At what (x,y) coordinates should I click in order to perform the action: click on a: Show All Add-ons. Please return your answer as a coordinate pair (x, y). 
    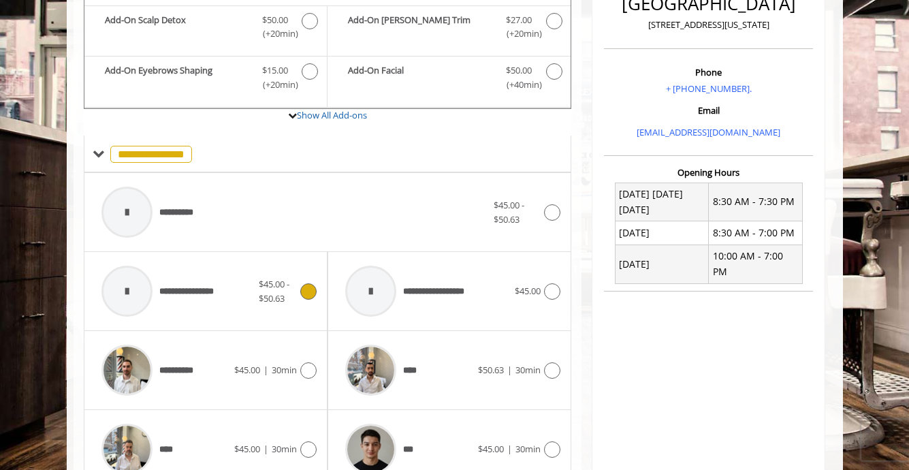
    Looking at the image, I should click on (332, 115).